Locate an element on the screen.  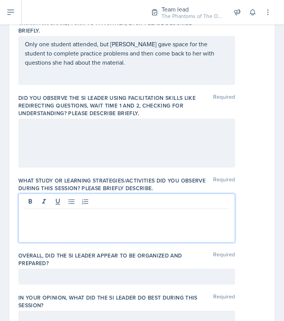
label: Did you observe the SI Leader using facilitation skills like redirecting questions, wait time 1 a... is located at coordinates (116, 106).